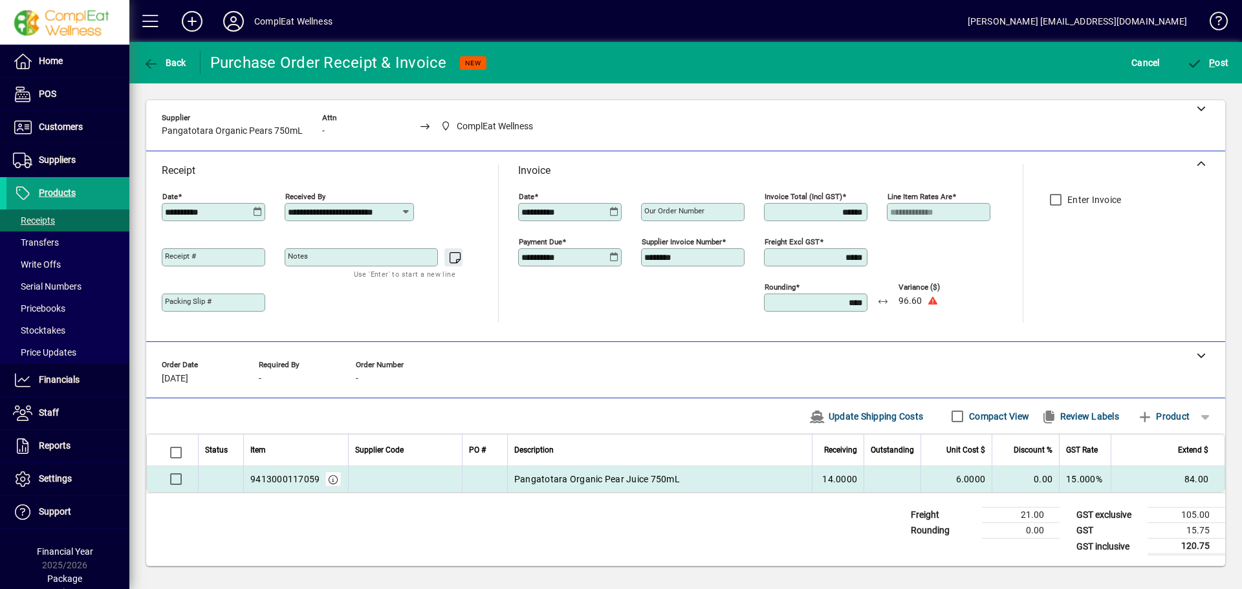  What do you see at coordinates (68, 330) in the screenshot?
I see `a: Stocktakes` at bounding box center [68, 330].